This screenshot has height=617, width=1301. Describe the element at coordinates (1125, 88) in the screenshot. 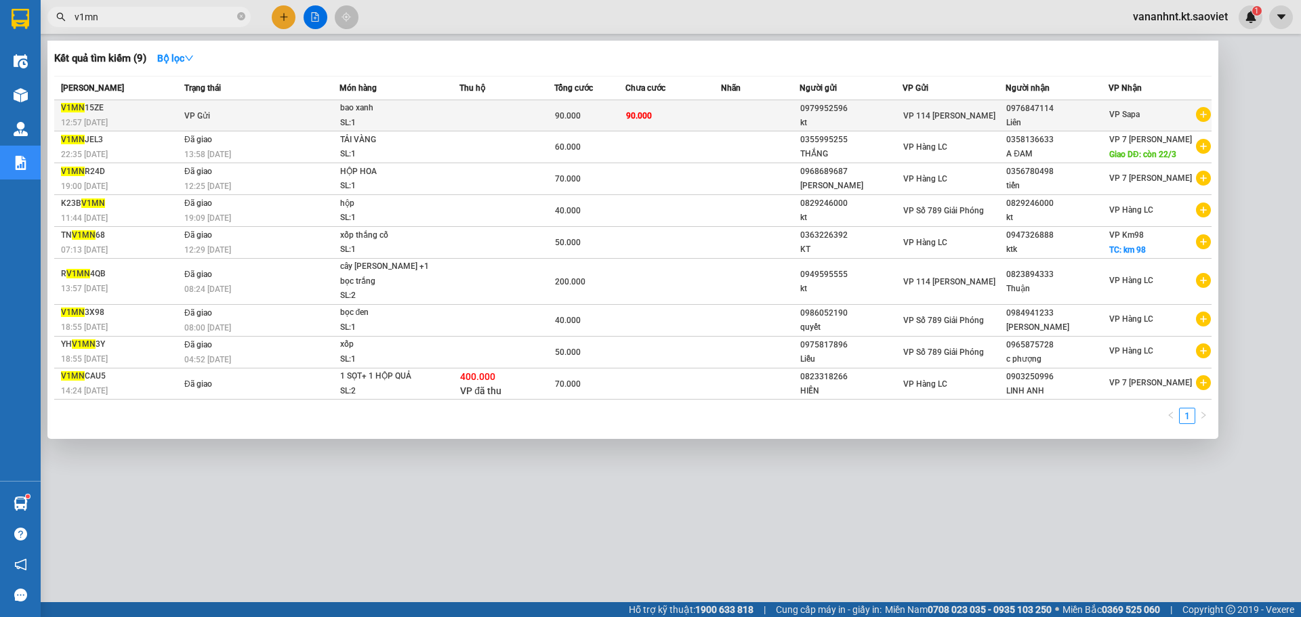

I see `span: VP Nhận` at that location.